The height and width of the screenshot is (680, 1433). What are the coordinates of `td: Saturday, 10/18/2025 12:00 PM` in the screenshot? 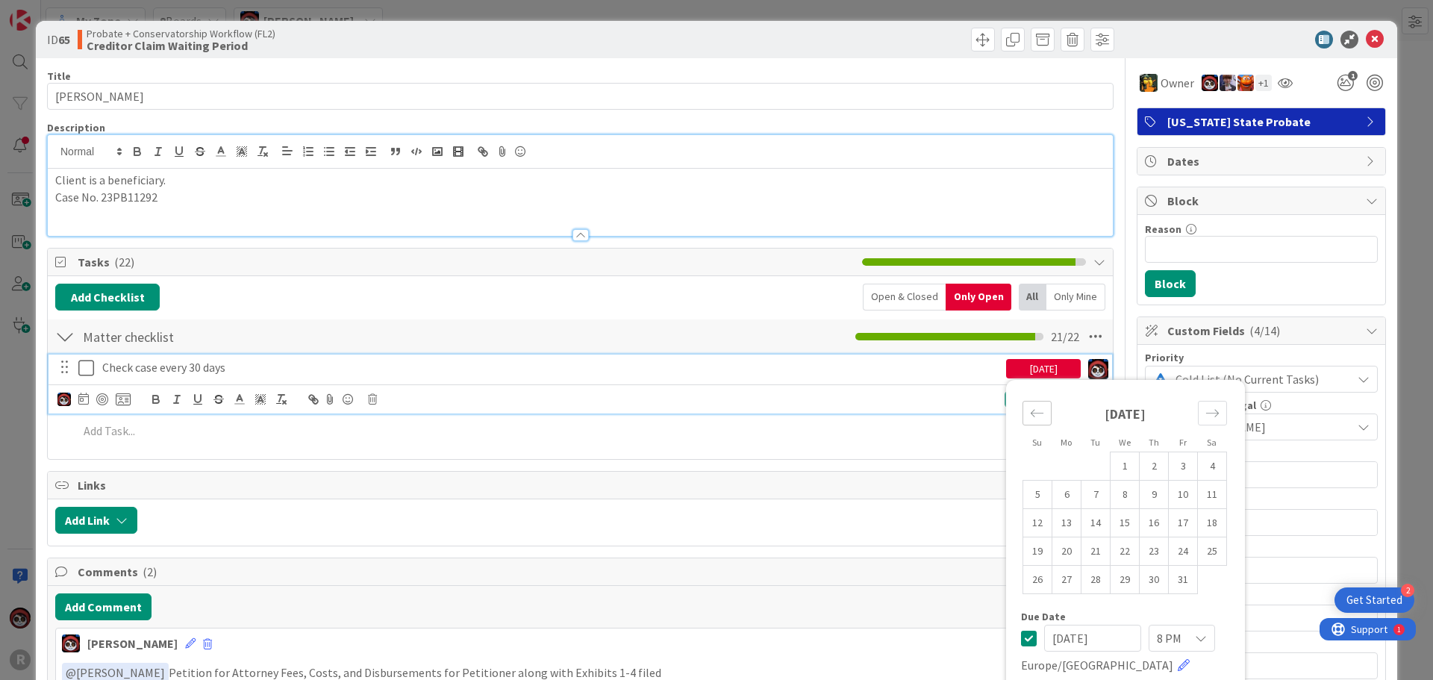 It's located at (1212, 523).